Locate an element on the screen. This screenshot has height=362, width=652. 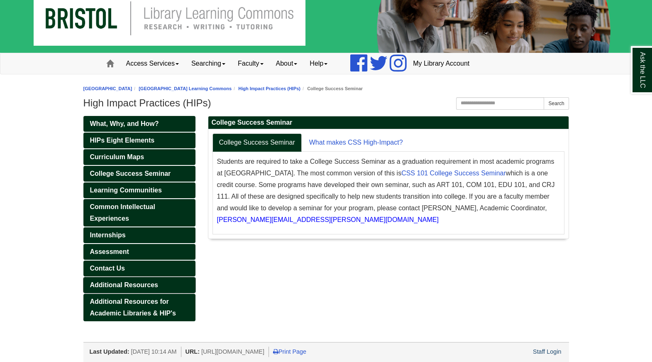
a: About is located at coordinates (287, 64).